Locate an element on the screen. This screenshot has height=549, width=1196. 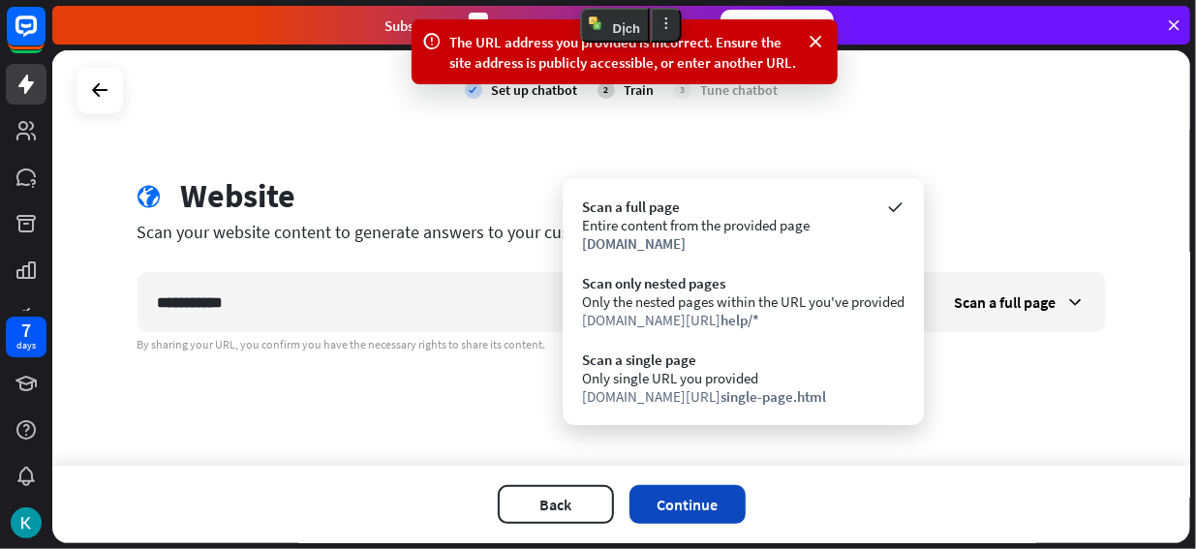
div: Set up chatbot is located at coordinates (535, 90).